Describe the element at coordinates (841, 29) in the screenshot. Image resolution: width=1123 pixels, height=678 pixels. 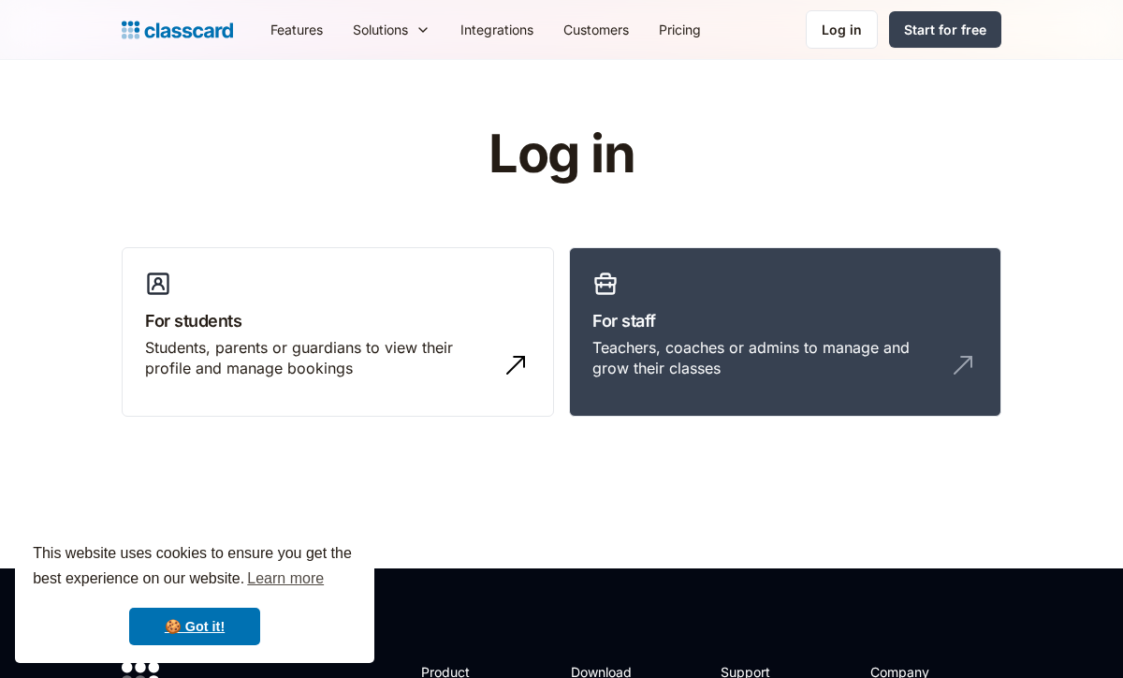
I see `div: Log in` at that location.